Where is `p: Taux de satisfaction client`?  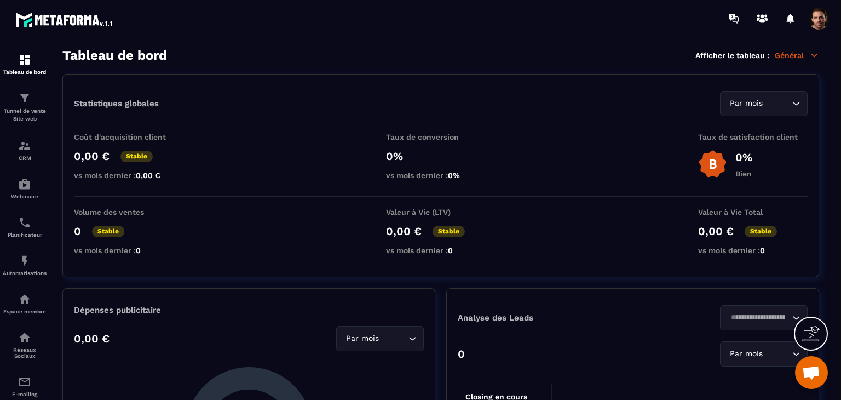 p: Taux de satisfaction client is located at coordinates (753, 137).